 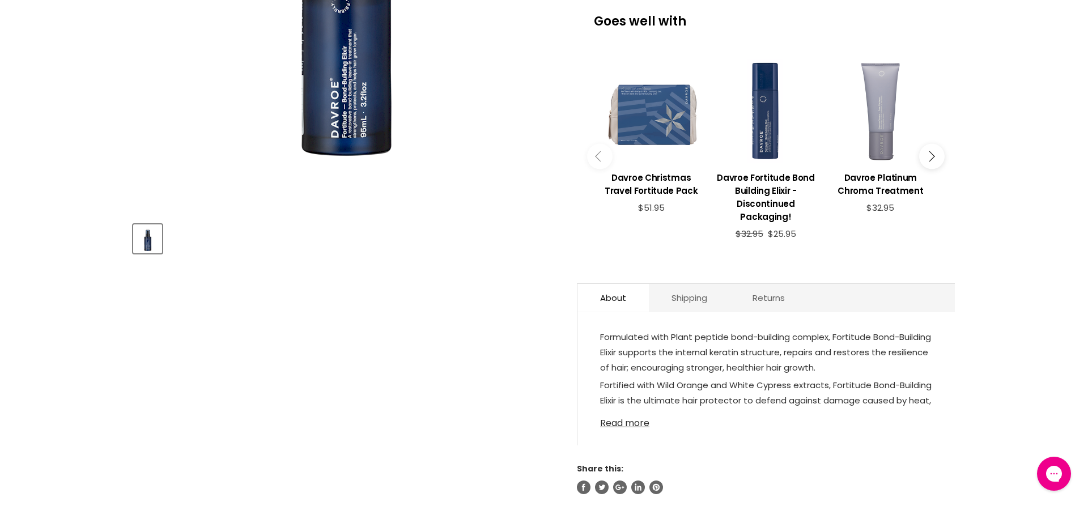 I want to click on a: View product:Davroe Fortitude Bond Building Elixir - Discontinued Packaging!, so click(x=766, y=196).